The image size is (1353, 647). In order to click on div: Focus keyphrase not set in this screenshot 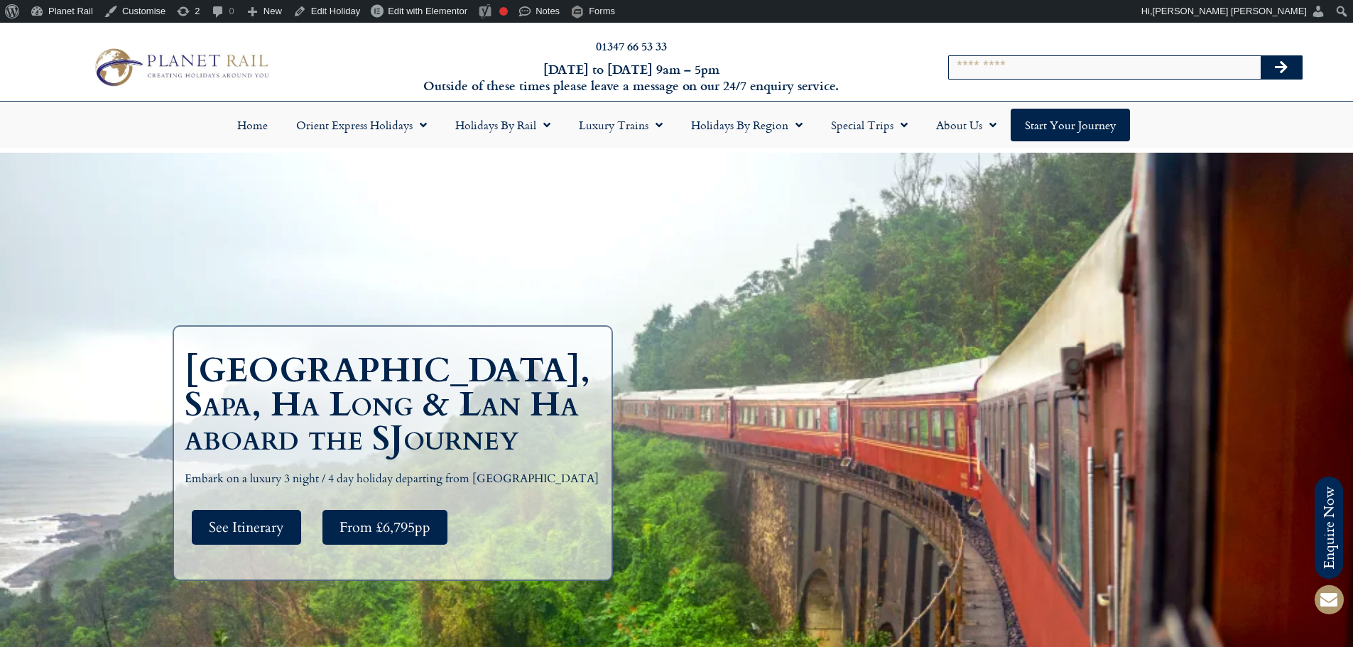, I will do `click(504, 11)`.